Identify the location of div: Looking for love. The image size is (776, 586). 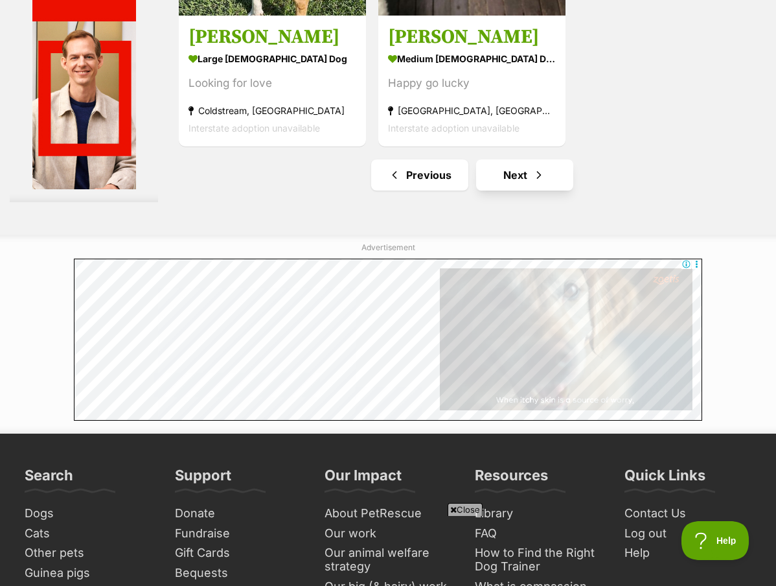
(272, 83).